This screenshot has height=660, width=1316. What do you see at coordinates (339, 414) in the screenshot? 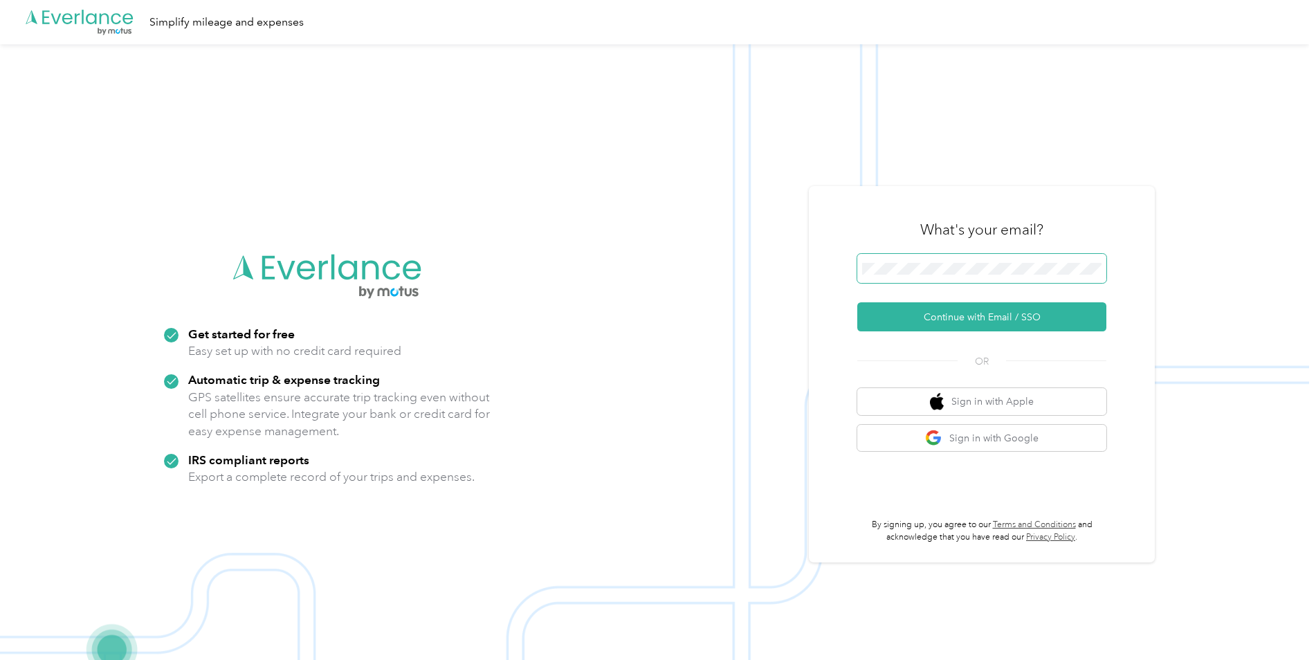
I see `p: GPS satellites ensure accurate trip tracking even without cell phone service. Integrate your bank...` at bounding box center [339, 414].